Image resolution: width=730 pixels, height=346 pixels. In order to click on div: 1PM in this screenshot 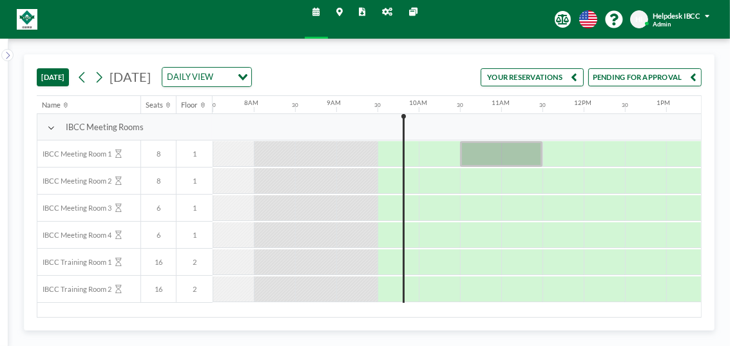, I will do `click(663, 103)`.